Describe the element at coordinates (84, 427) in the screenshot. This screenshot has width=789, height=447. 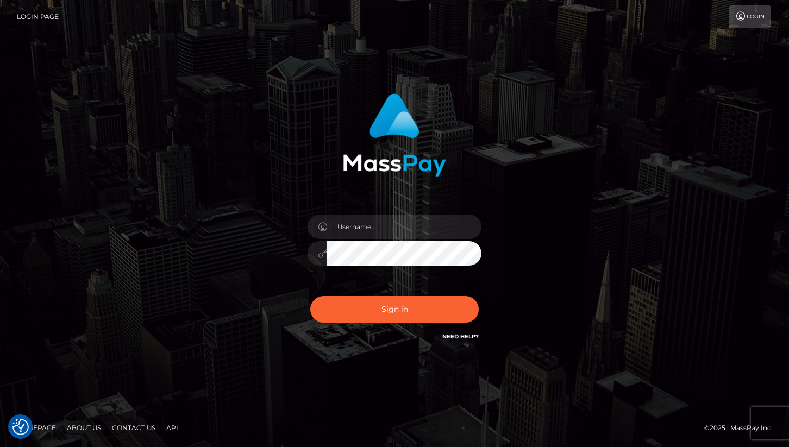
I see `a: About Us` at that location.